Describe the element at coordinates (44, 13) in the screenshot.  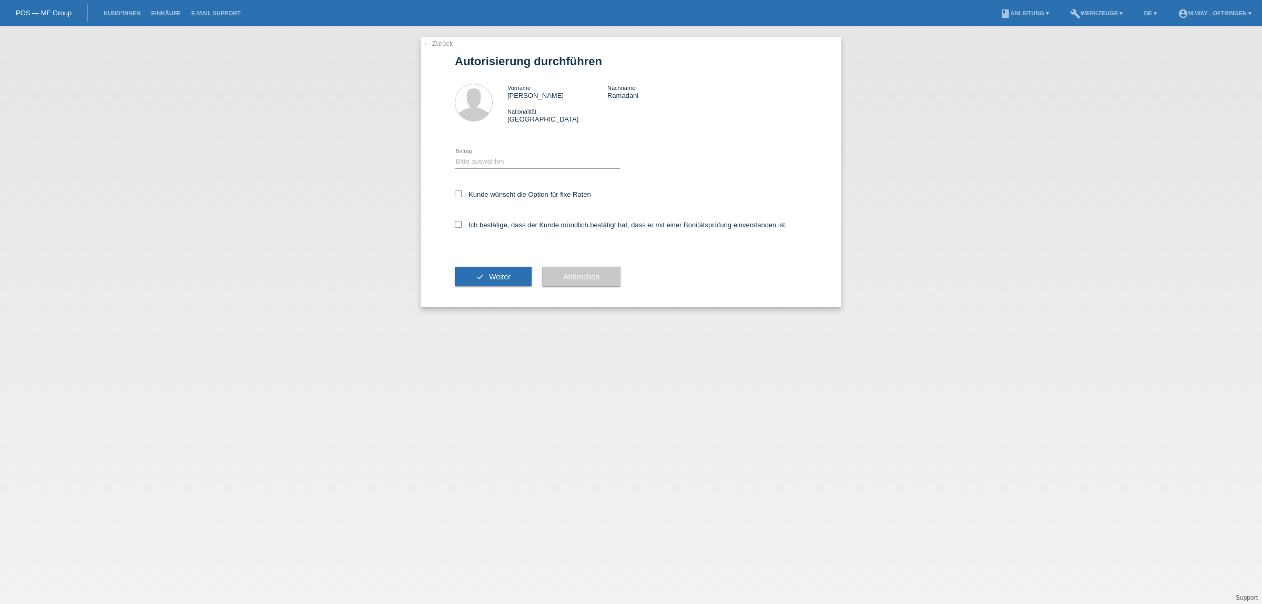
I see `a: POS — MF Group` at that location.